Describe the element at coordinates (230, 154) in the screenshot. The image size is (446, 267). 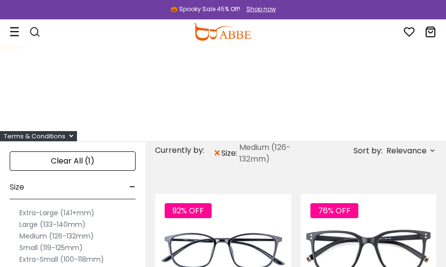
I see `span: size:` at that location.